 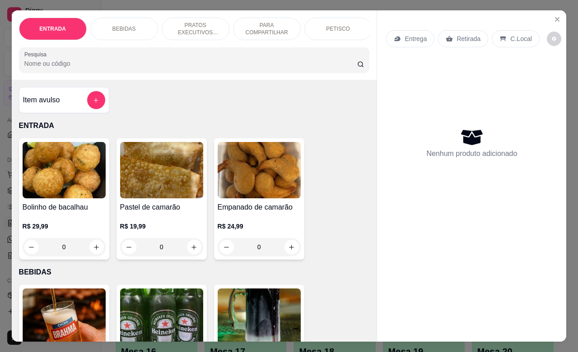 What do you see at coordinates (195, 29) in the screenshot?
I see `p: PRATOS EXECUTIVOS (INDIVIDUAIS)` at bounding box center [195, 29].